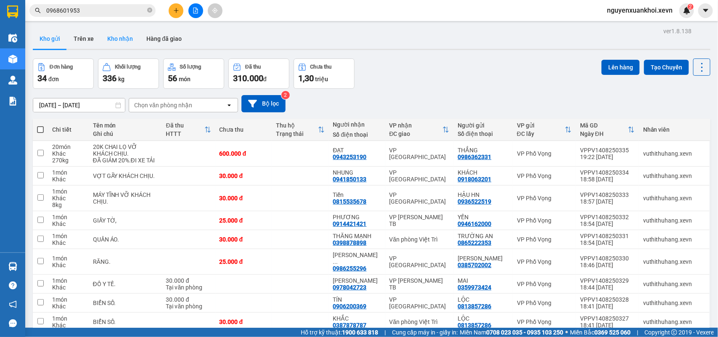 This screenshot has height=337, width=718. Describe the element at coordinates (416, 134) in the screenshot. I see `div: ĐC giao` at that location.